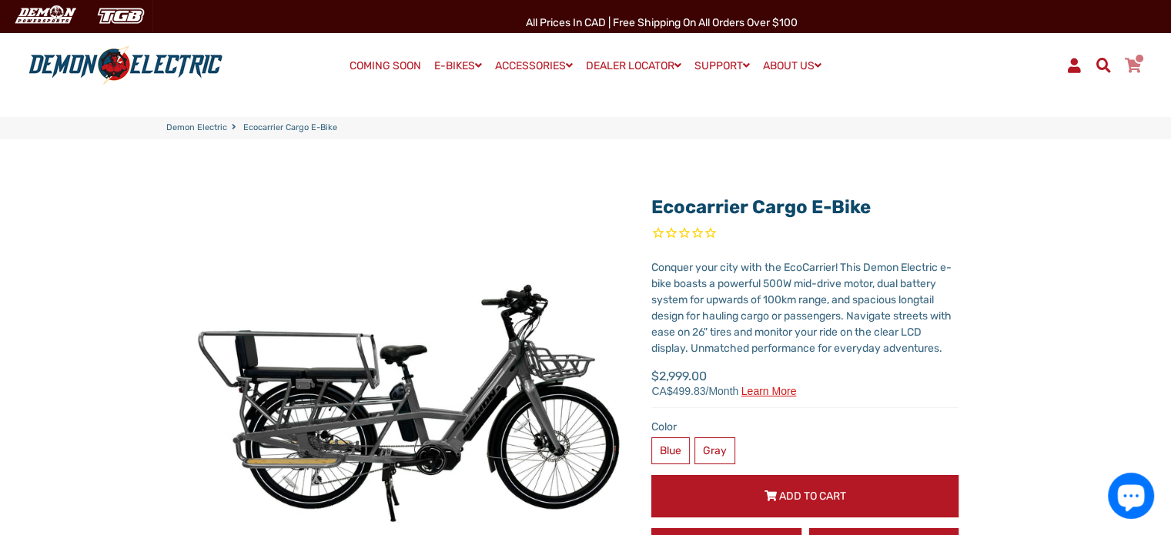 Image resolution: width=1171 pixels, height=535 pixels. I want to click on div: Conquer your city with the EcoCarrier! This Demon Electric e-bike boasts a powerful 500W mid-driv..., so click(805, 308).